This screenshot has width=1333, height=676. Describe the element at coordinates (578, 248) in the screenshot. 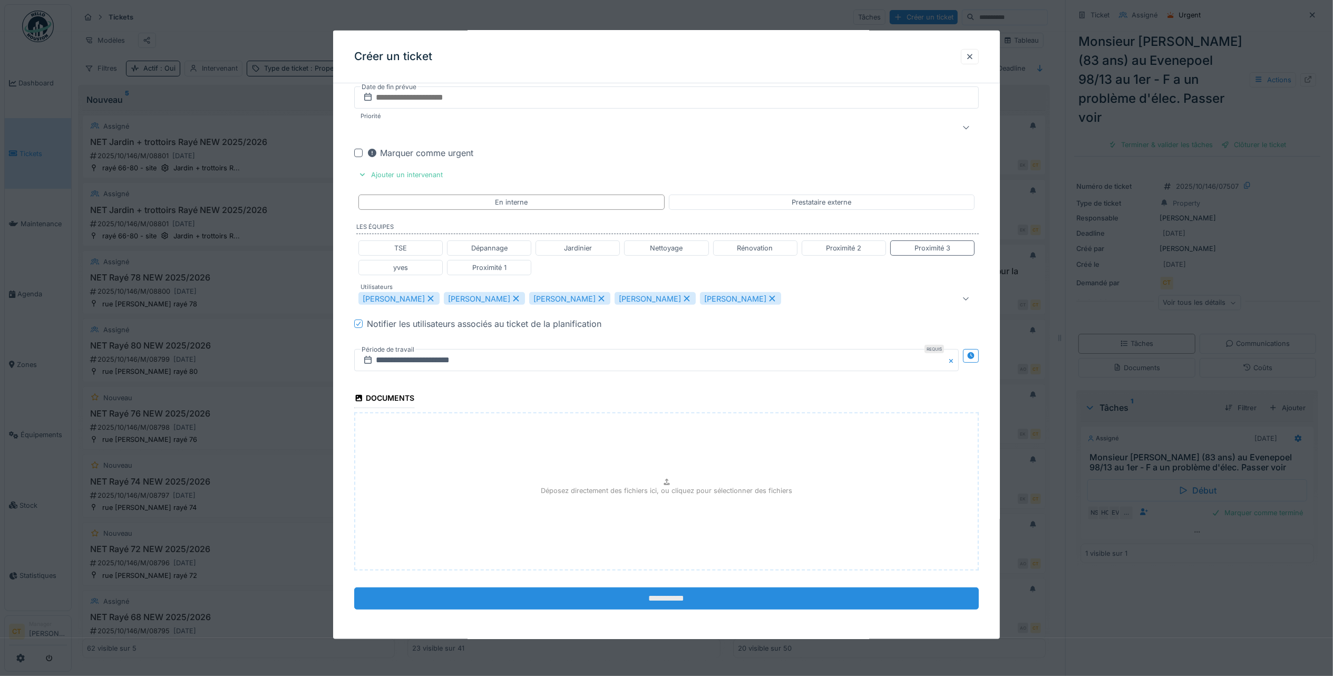

I see `div: Jardinier` at that location.